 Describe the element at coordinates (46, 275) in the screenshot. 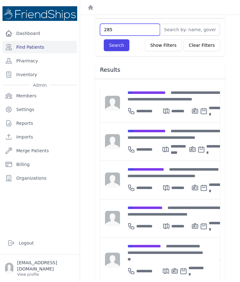

I see `p: View profile` at that location.